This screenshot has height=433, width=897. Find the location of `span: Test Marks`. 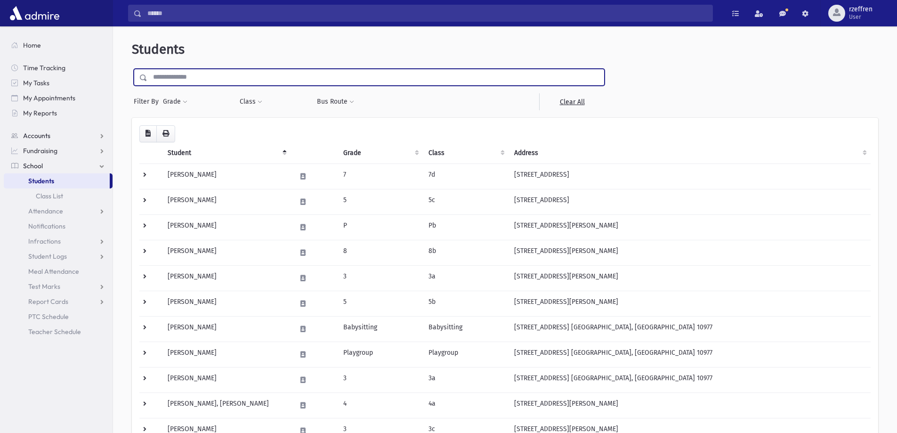

span: Test Marks is located at coordinates (44, 286).